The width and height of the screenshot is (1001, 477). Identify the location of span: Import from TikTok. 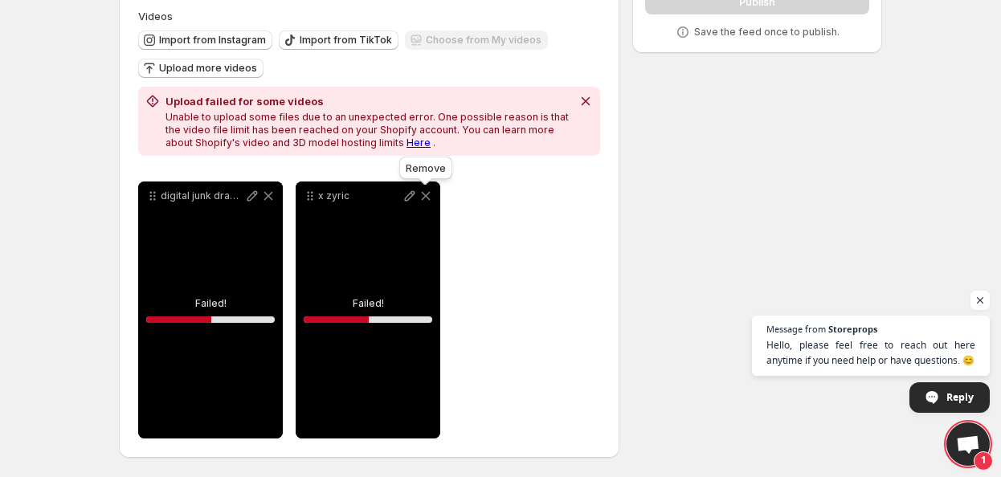
(345, 40).